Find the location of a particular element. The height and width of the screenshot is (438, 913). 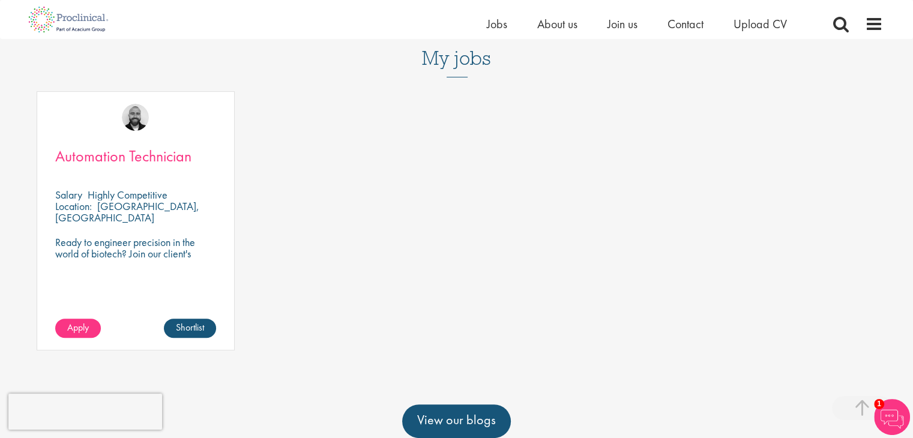

a: Apply is located at coordinates (78, 328).